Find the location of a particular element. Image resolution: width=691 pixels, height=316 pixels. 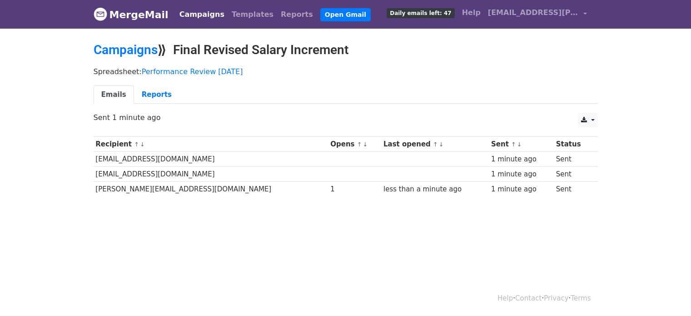

div: 1 is located at coordinates (354, 189).